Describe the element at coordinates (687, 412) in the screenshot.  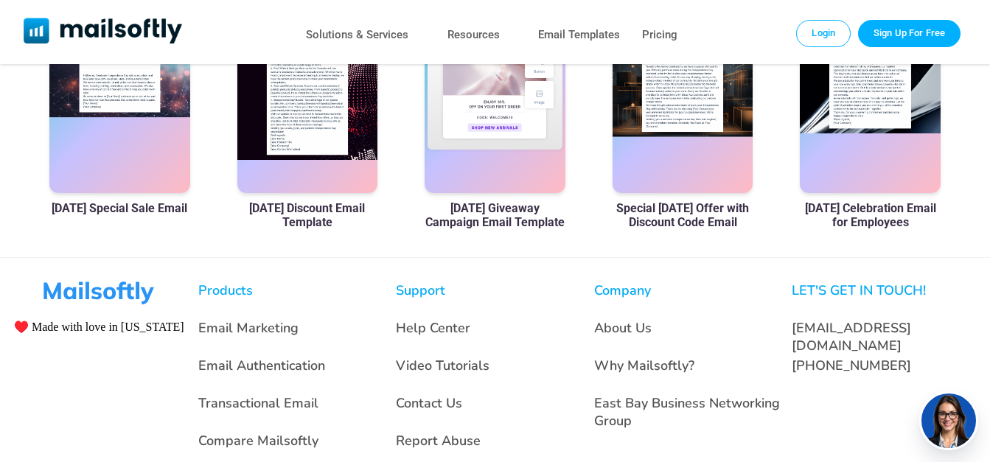
I see `a: East Bay Business Networking Group` at that location.